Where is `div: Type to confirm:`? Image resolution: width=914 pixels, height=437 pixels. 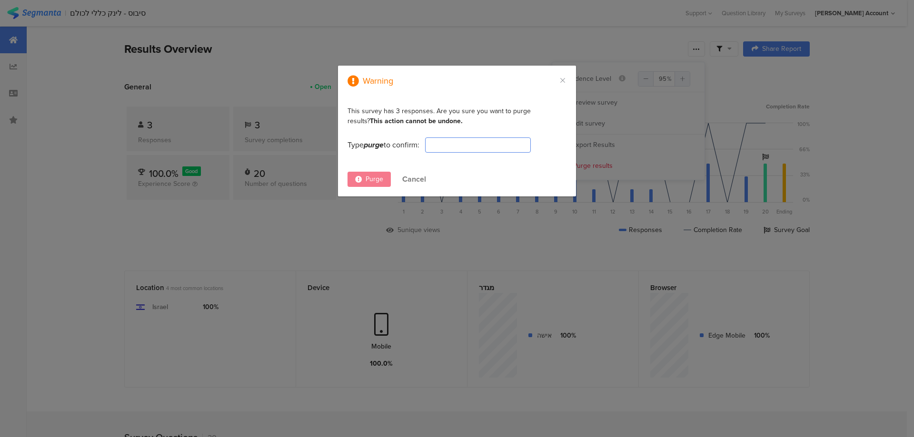 div: Type to confirm: is located at coordinates (383, 145).